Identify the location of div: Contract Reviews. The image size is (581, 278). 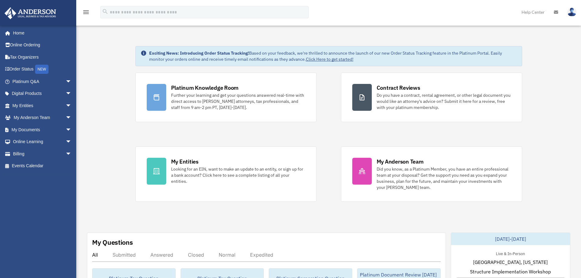
(398, 87).